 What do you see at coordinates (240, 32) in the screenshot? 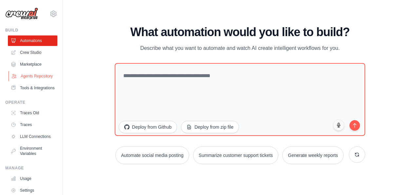
I see `h1: What automation would you like to build?` at bounding box center [240, 32].